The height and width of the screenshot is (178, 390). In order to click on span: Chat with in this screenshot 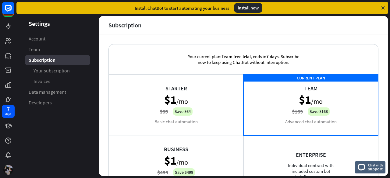, I will do `click(376, 165)`.